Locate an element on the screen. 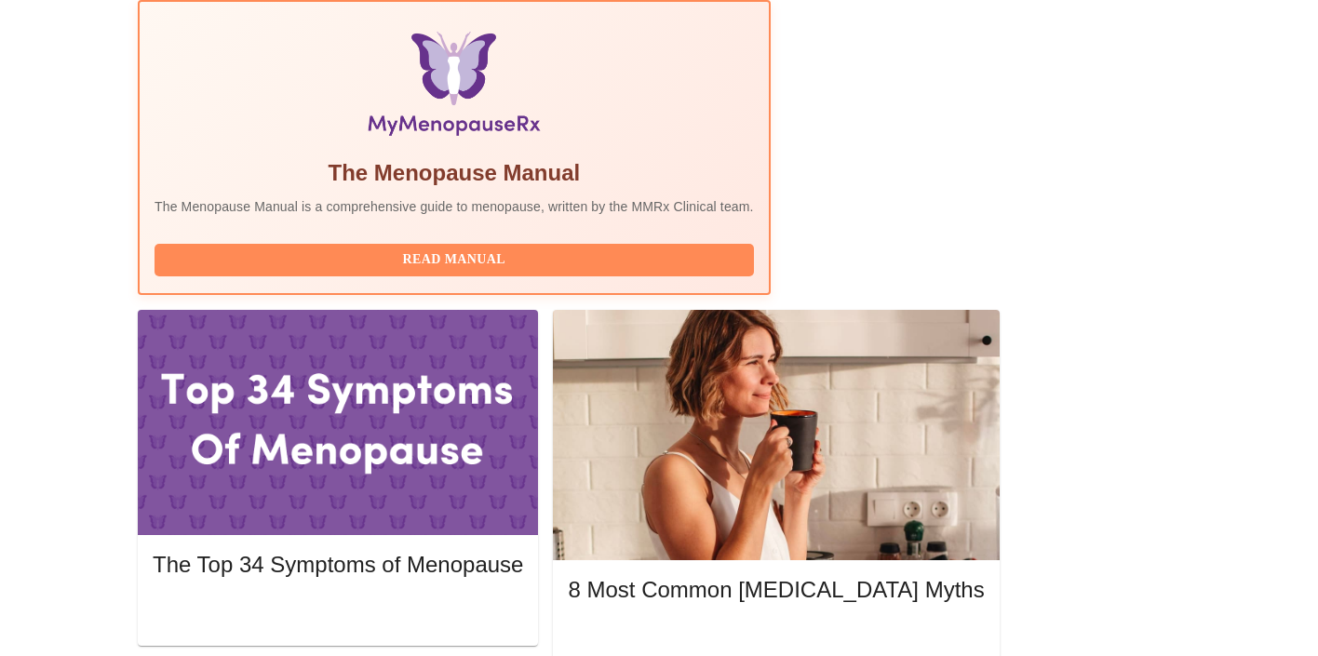 Image resolution: width=1318 pixels, height=656 pixels. h5: The Menopause Manual is located at coordinates (454, 173).